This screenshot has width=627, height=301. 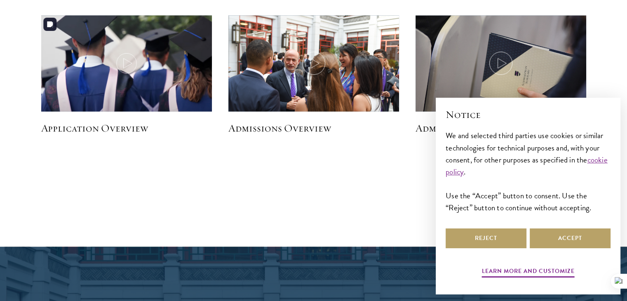 What do you see at coordinates (314, 63) in the screenshot?
I see `button: Administrator-speaking-to-group-of-students-outside-in-courtyard` at bounding box center [314, 63].